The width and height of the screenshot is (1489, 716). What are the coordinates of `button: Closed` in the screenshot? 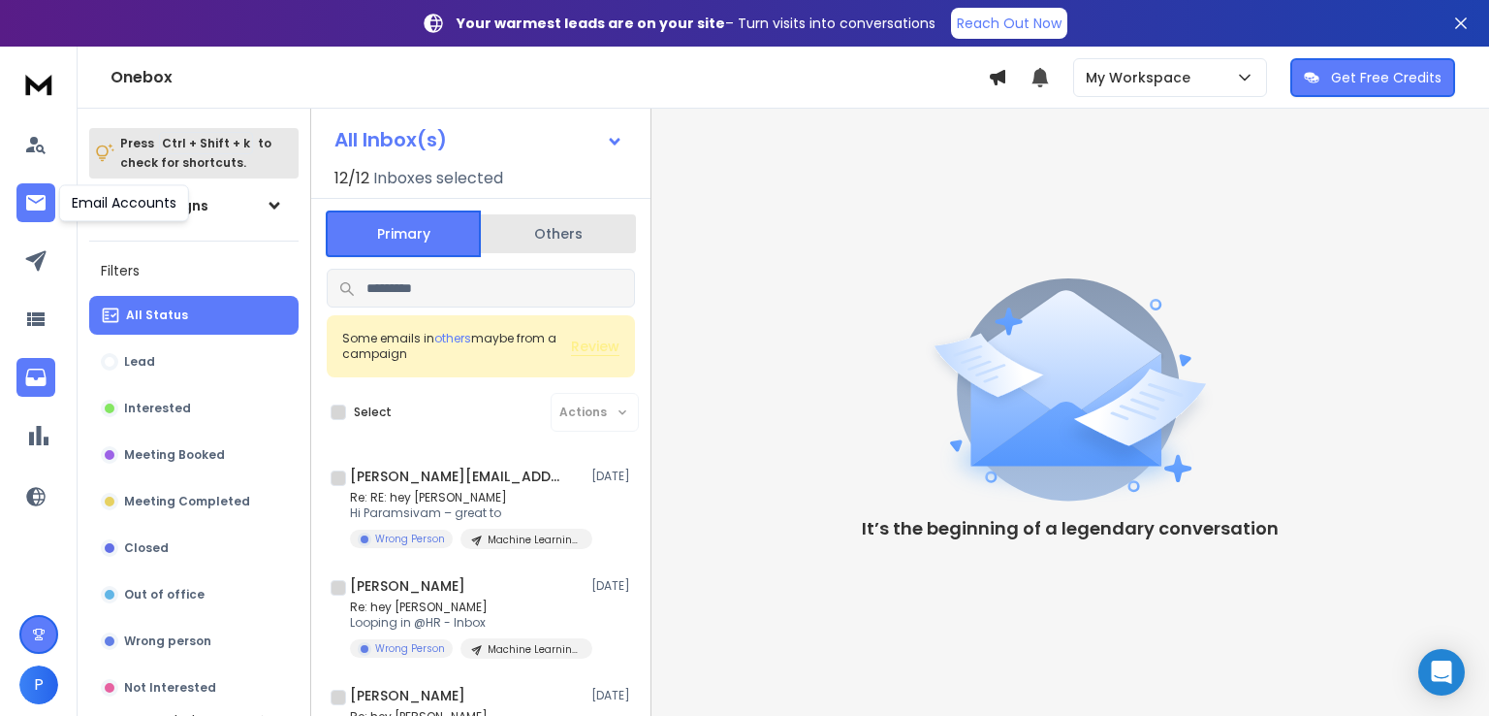 It's located at (194, 548).